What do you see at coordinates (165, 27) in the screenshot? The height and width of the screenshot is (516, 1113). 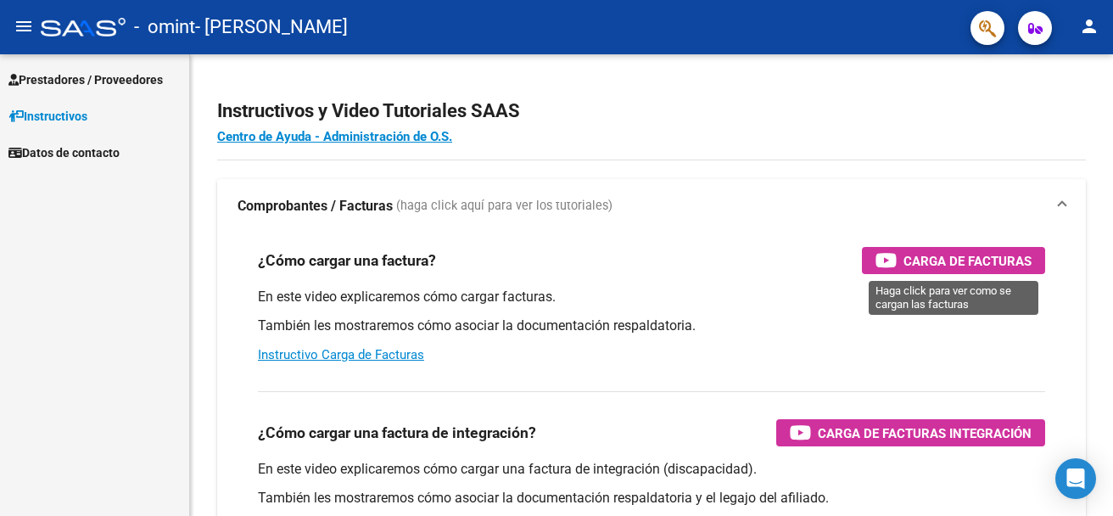 I see `span: - omint` at bounding box center [165, 27].